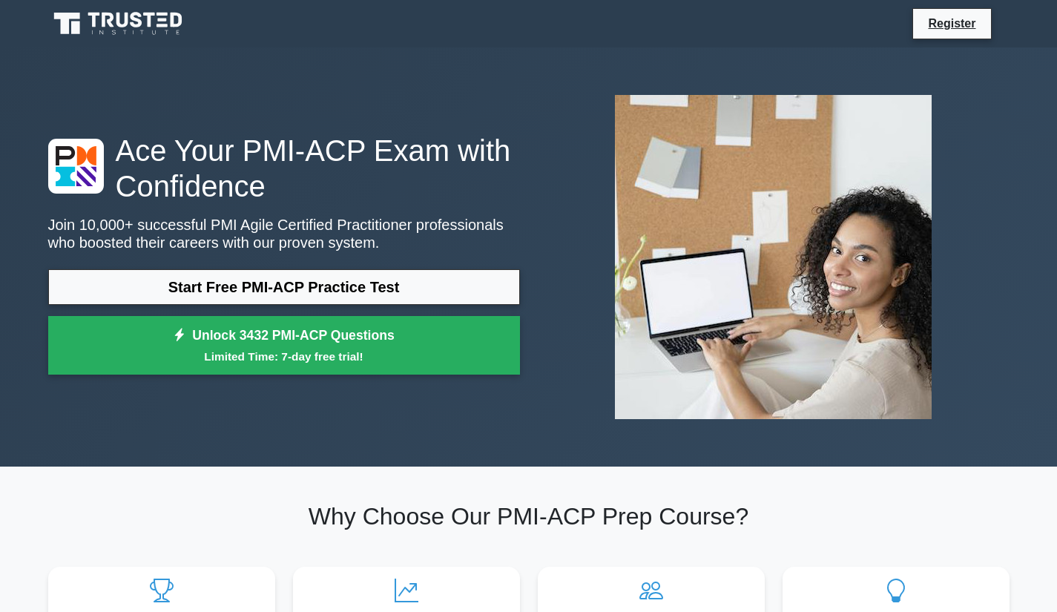 This screenshot has width=1057, height=612. I want to click on p: Join 10,000+ successful PMI Agile Certified Practitioner professionals who boosted their careers ..., so click(284, 234).